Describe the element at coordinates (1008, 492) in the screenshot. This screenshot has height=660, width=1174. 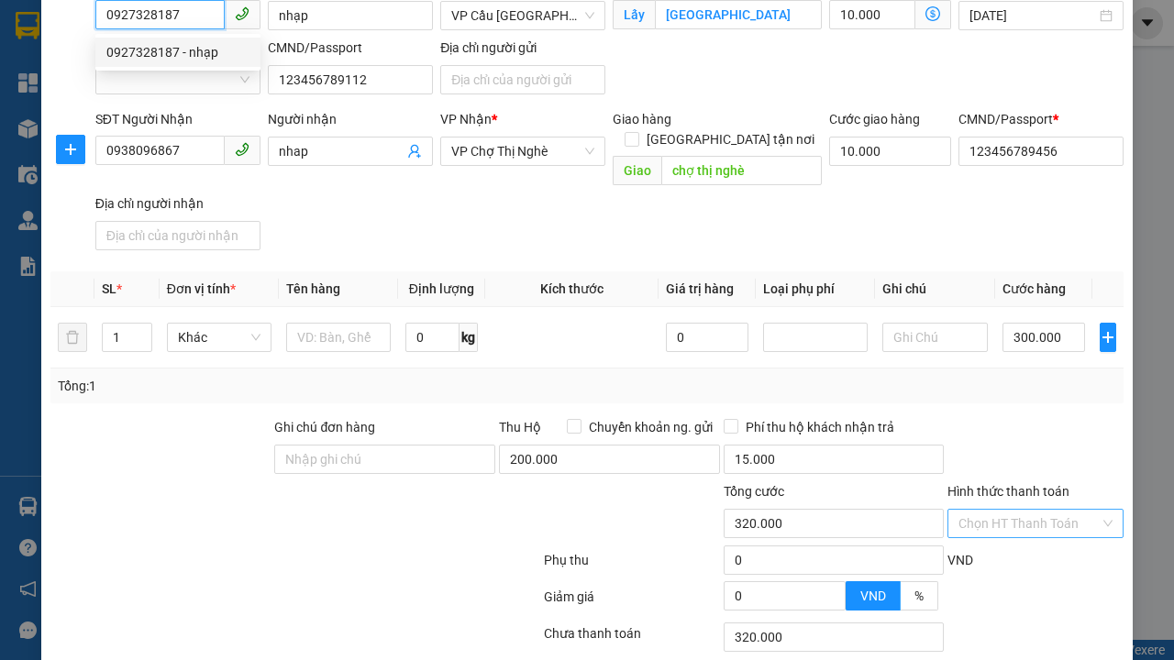
I see `label: Hình thức thanh toán` at that location.